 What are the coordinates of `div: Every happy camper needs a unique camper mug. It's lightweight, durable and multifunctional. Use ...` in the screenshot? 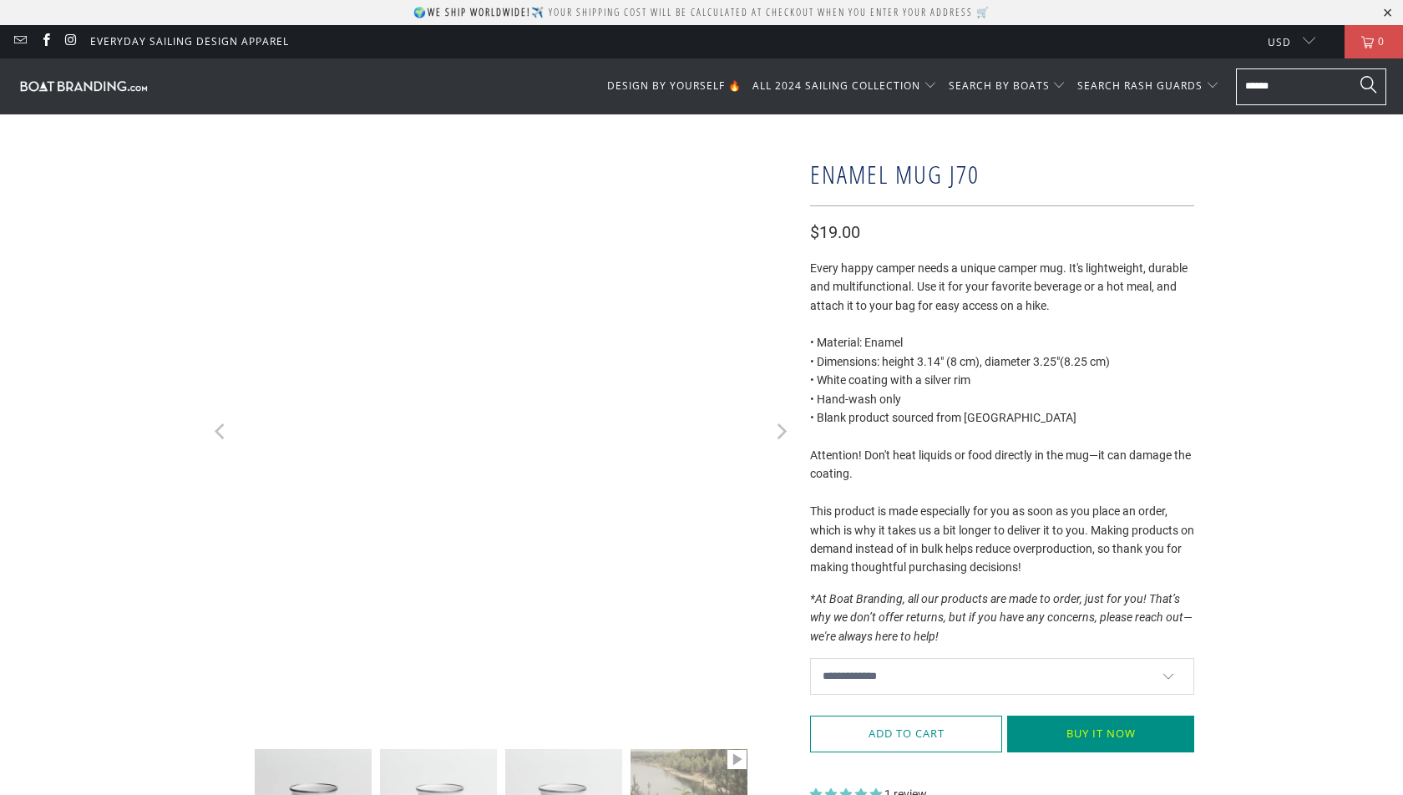 It's located at (1002, 417).